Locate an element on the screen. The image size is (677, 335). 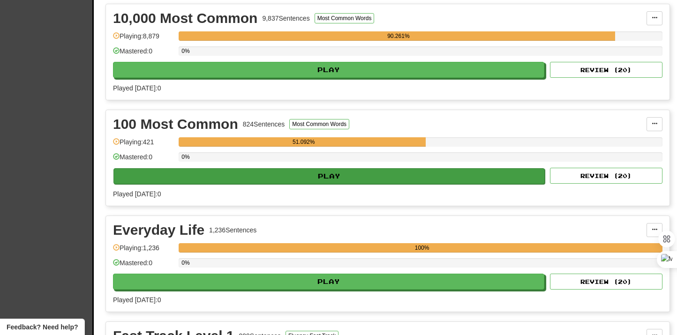
div: 100% is located at coordinates (422, 248).